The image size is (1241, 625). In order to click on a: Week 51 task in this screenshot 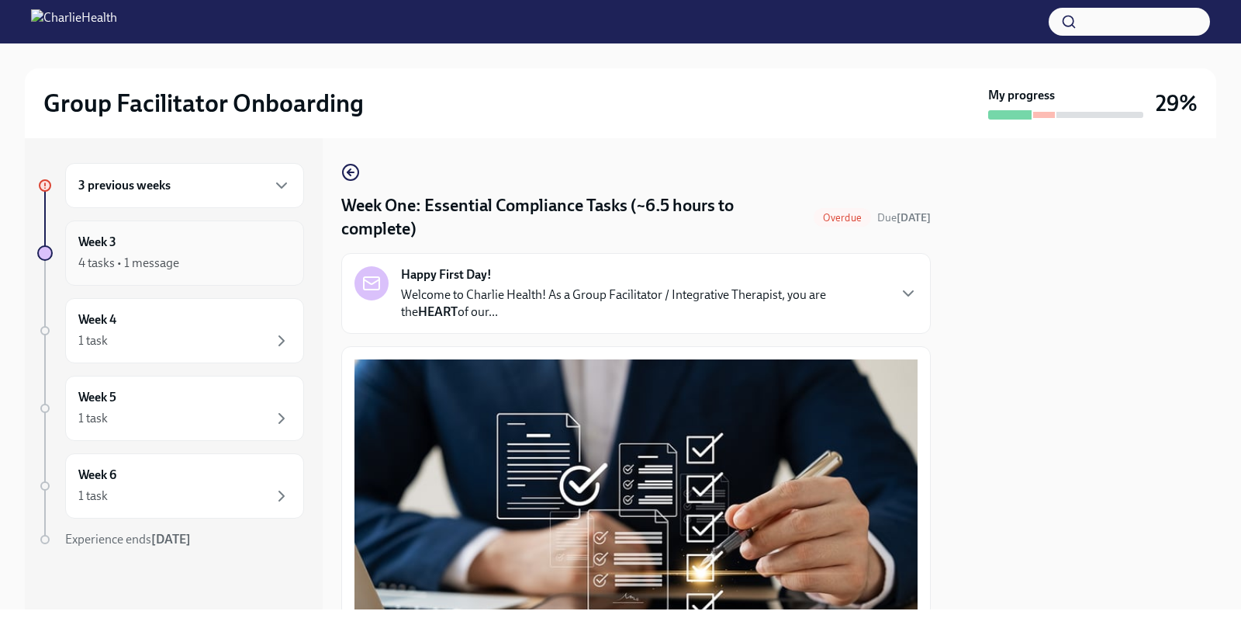, I will do `click(171, 408)`.